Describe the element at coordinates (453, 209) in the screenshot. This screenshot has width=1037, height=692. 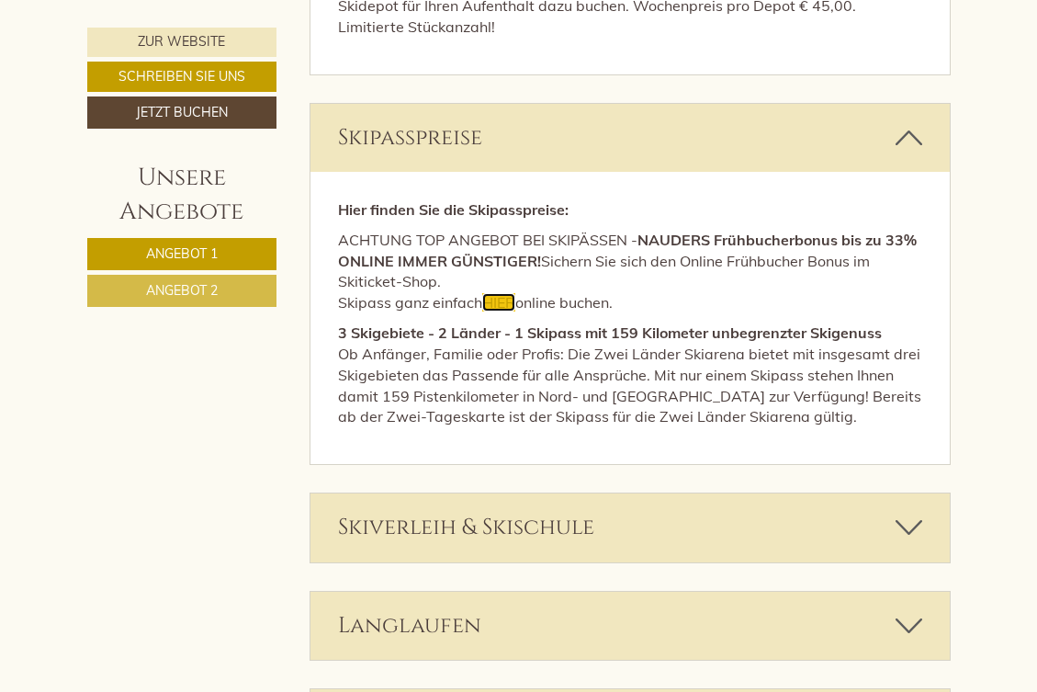
I see `strong: Hier finden Sie die Skipasspreise:` at that location.